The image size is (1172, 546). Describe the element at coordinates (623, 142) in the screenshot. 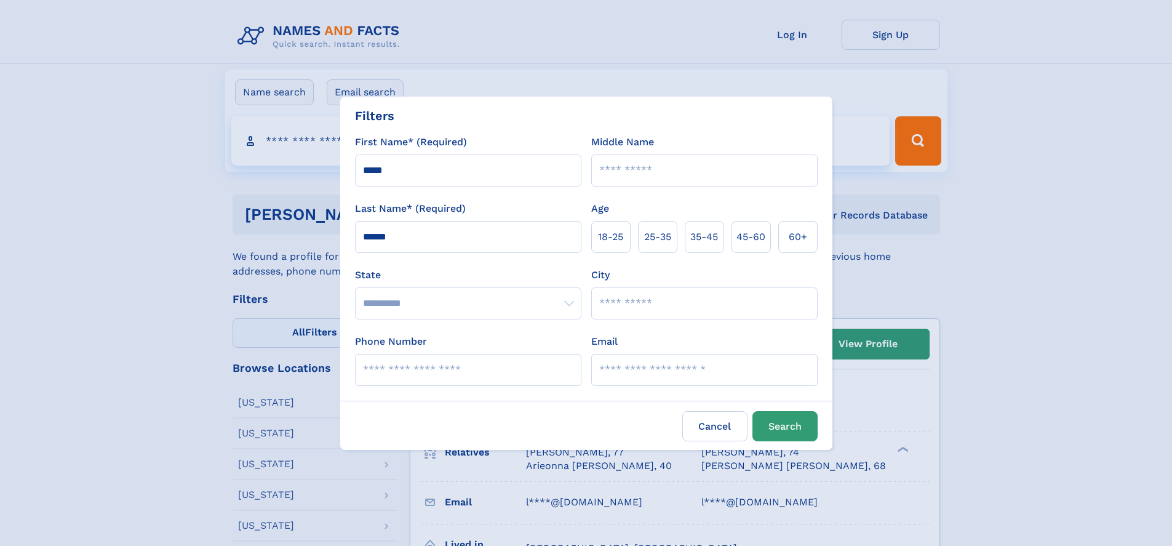

I see `label: Middle Name` at that location.